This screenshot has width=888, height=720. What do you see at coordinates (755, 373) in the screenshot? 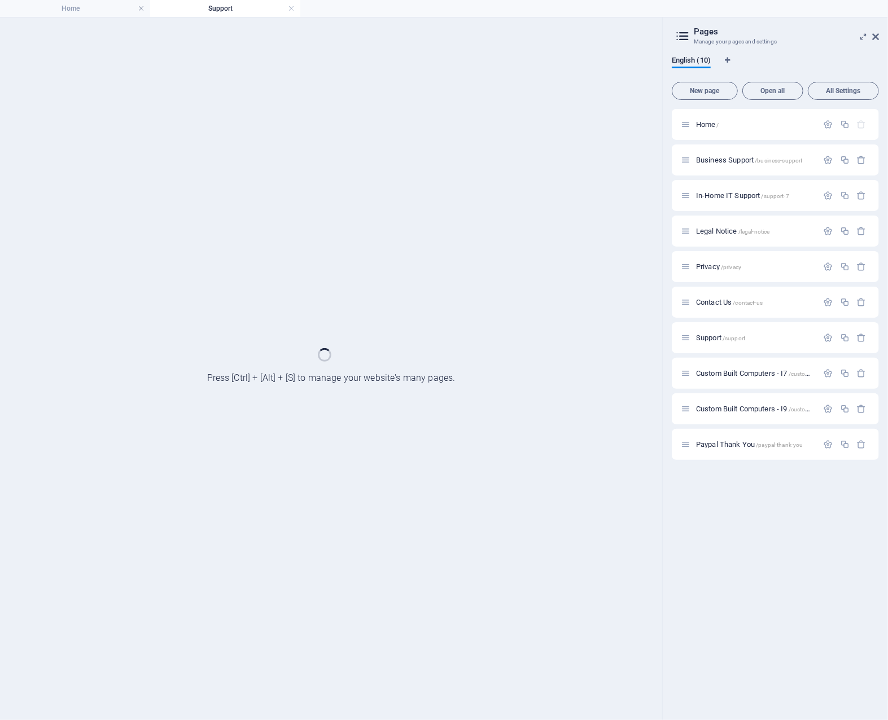
I see `div: Custom Built Computers - I7/custom-built-computers-i7` at bounding box center [755, 373].